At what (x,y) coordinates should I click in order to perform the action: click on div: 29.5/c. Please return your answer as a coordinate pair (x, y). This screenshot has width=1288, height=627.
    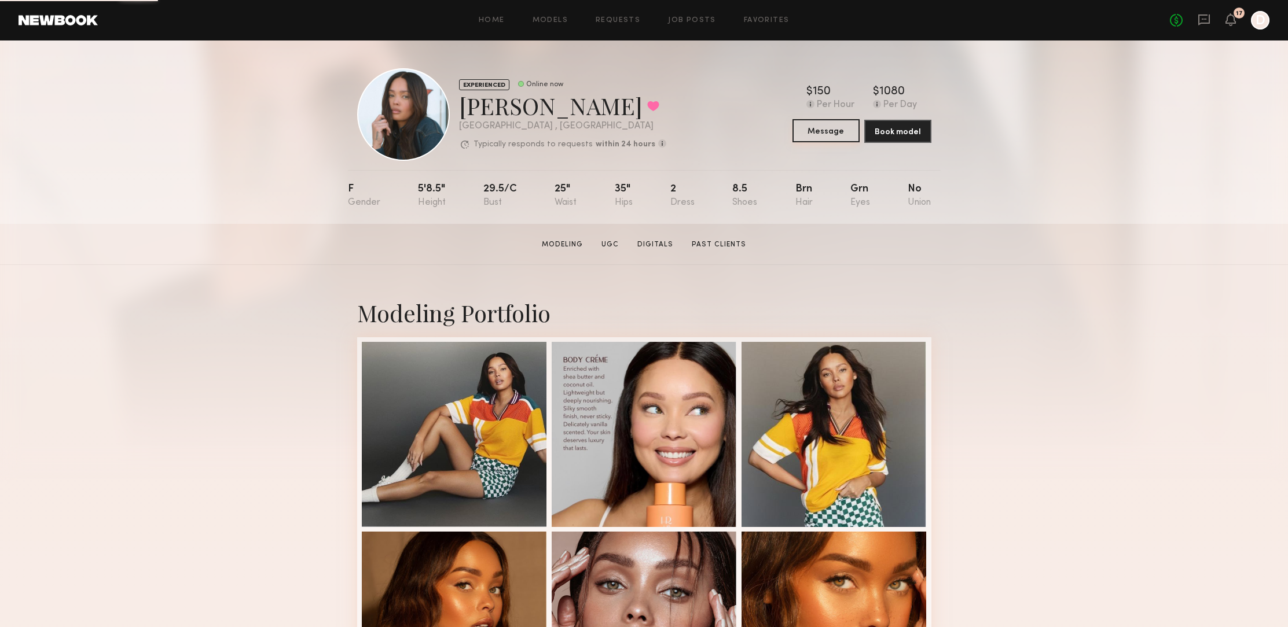
    Looking at the image, I should click on (500, 196).